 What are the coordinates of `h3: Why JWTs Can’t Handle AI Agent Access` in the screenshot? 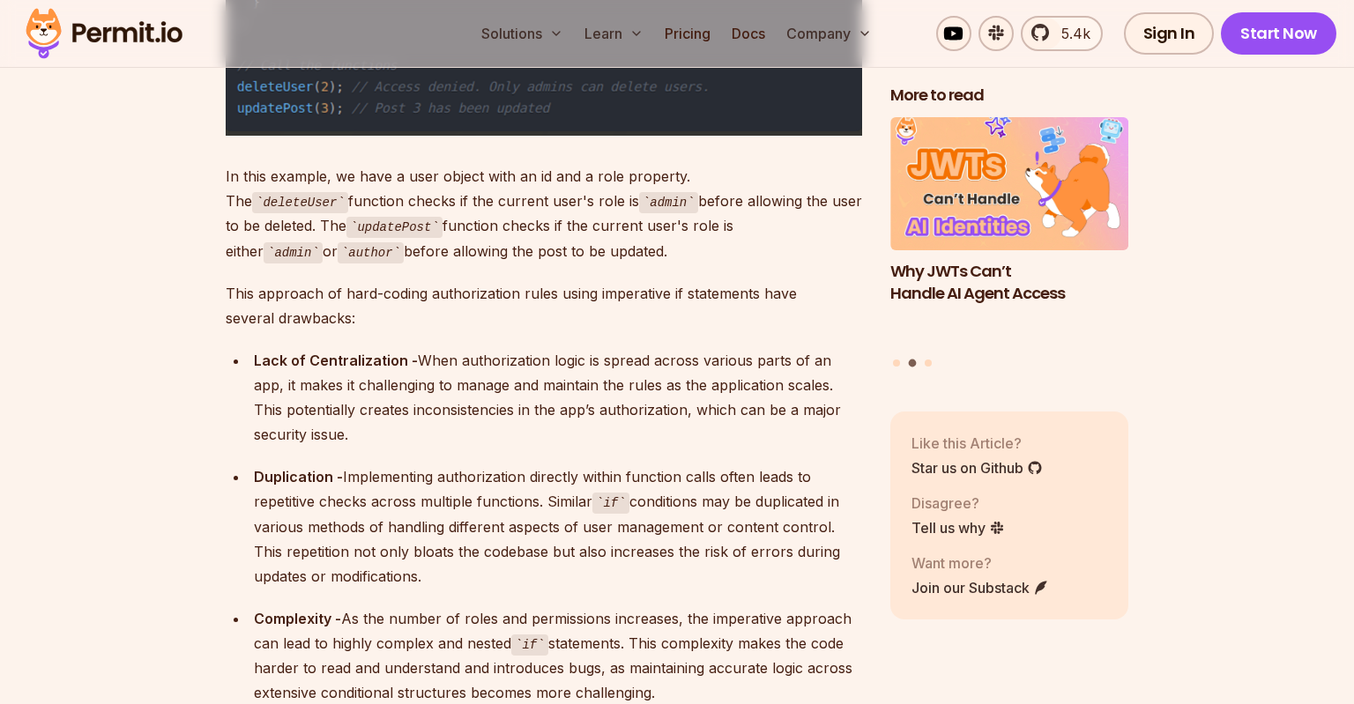 It's located at (1009, 283).